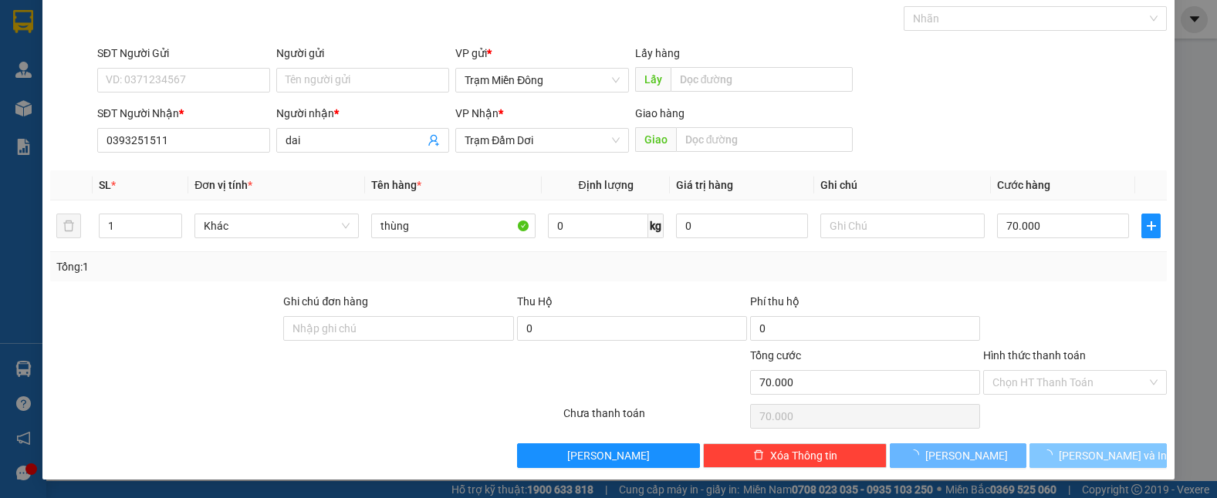 This screenshot has width=1217, height=498. What do you see at coordinates (653, 79) in the screenshot?
I see `span: Lấy` at bounding box center [653, 79].